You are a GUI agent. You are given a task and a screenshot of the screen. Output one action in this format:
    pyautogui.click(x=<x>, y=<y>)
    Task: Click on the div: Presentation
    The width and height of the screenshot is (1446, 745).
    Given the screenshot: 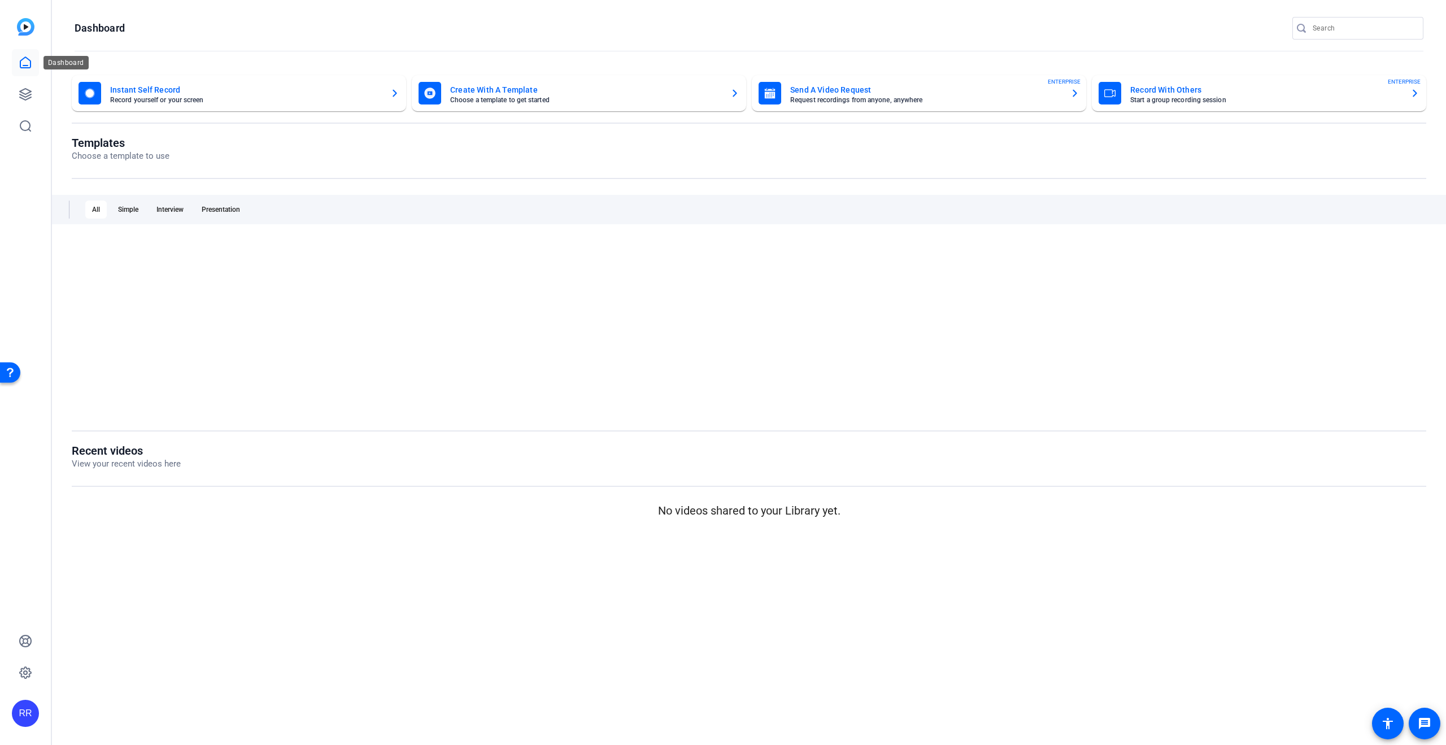 What is the action you would take?
    pyautogui.click(x=221, y=210)
    